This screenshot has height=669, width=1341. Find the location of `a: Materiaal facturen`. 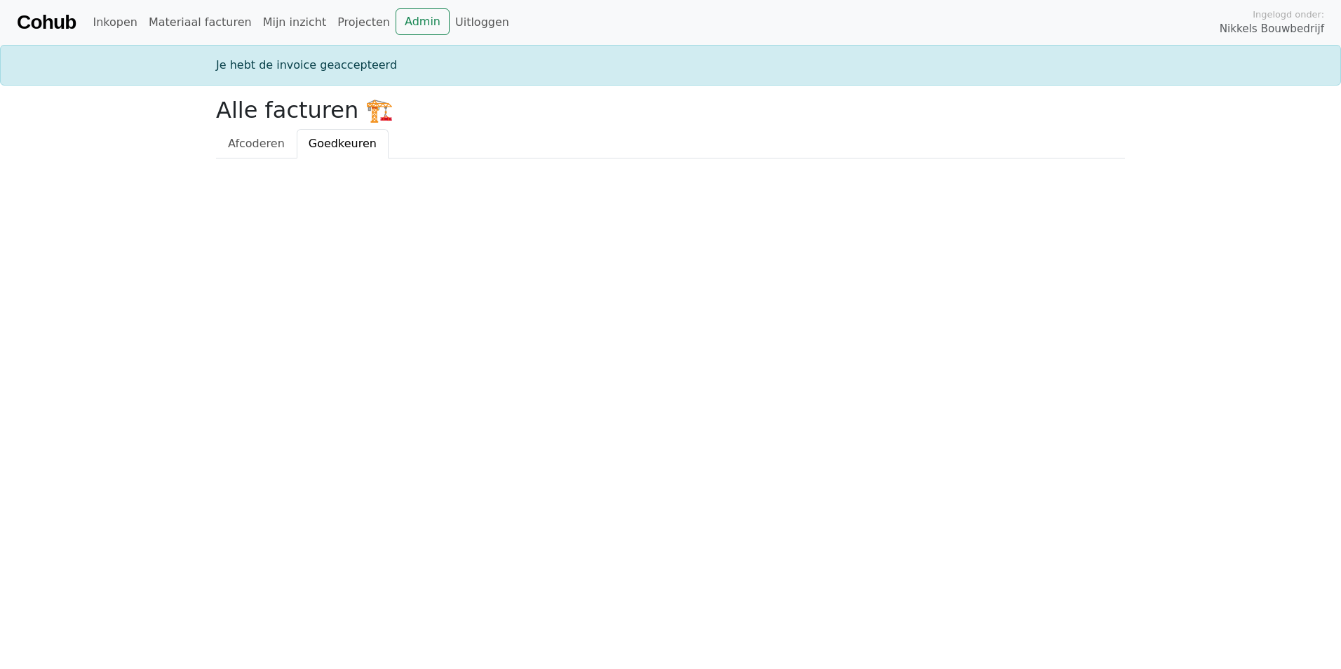

a: Materiaal facturen is located at coordinates (200, 22).